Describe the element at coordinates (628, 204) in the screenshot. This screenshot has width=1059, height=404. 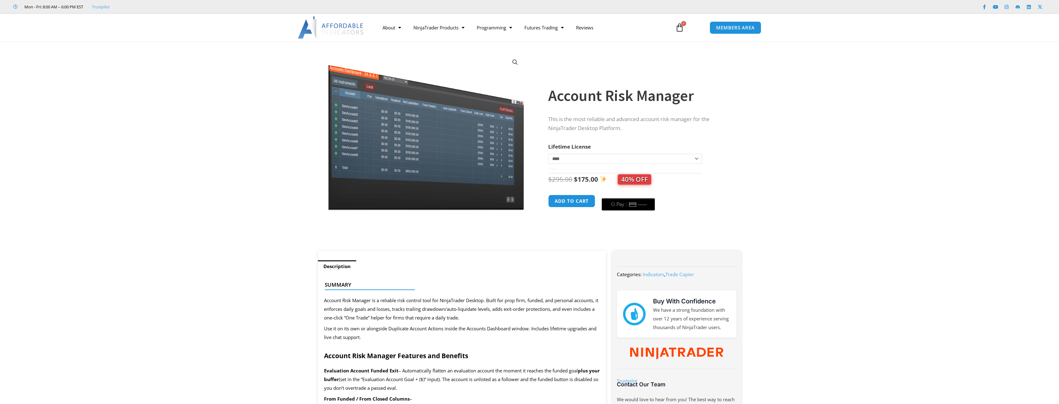
I see `button: Buy with GPay` at that location.